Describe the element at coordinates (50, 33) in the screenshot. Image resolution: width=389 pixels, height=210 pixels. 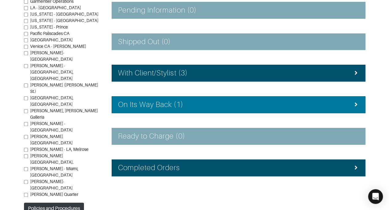
I see `span: Pacific Paliscades CA` at that location.